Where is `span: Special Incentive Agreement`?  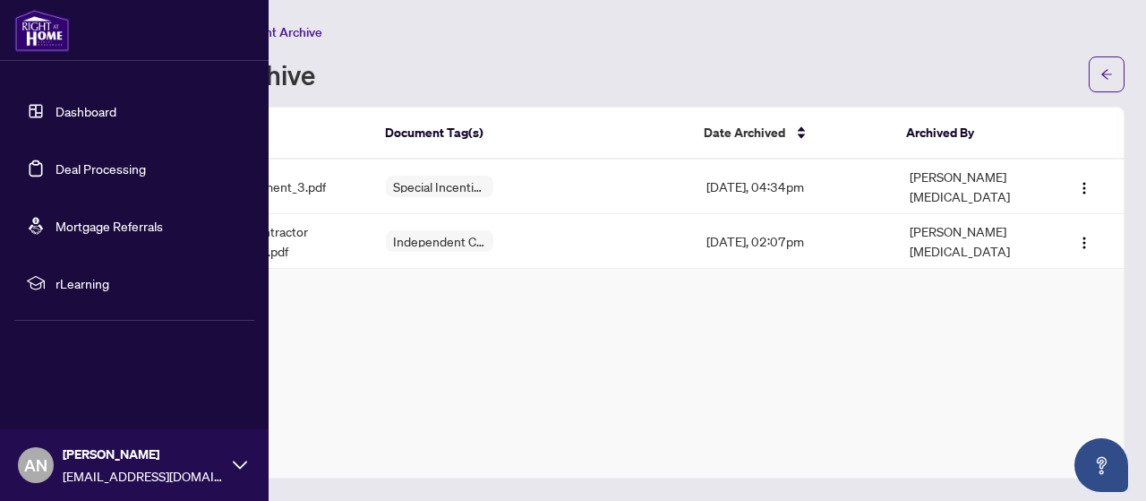
span: Special Incentive Agreement is located at coordinates (440, 186).